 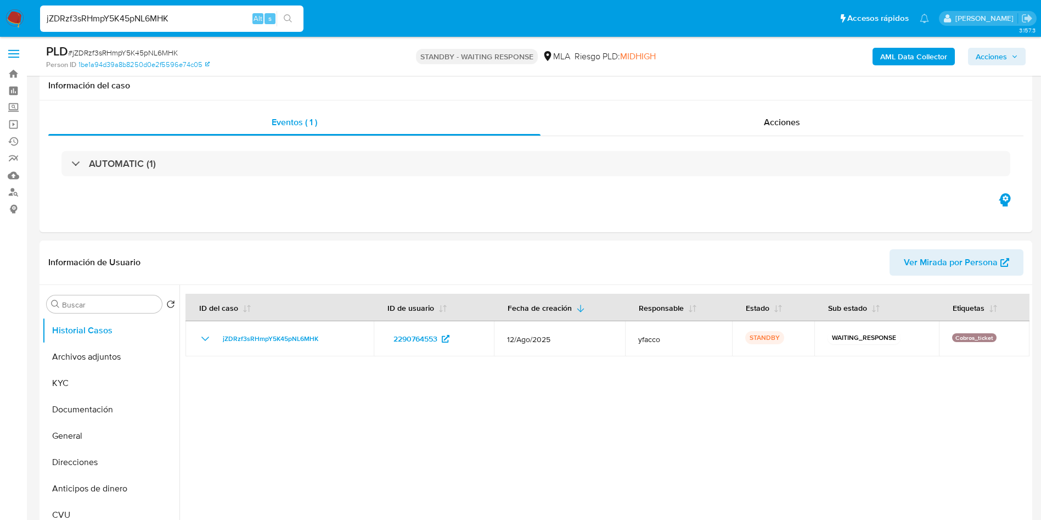 I want to click on button: KYC, so click(x=111, y=383).